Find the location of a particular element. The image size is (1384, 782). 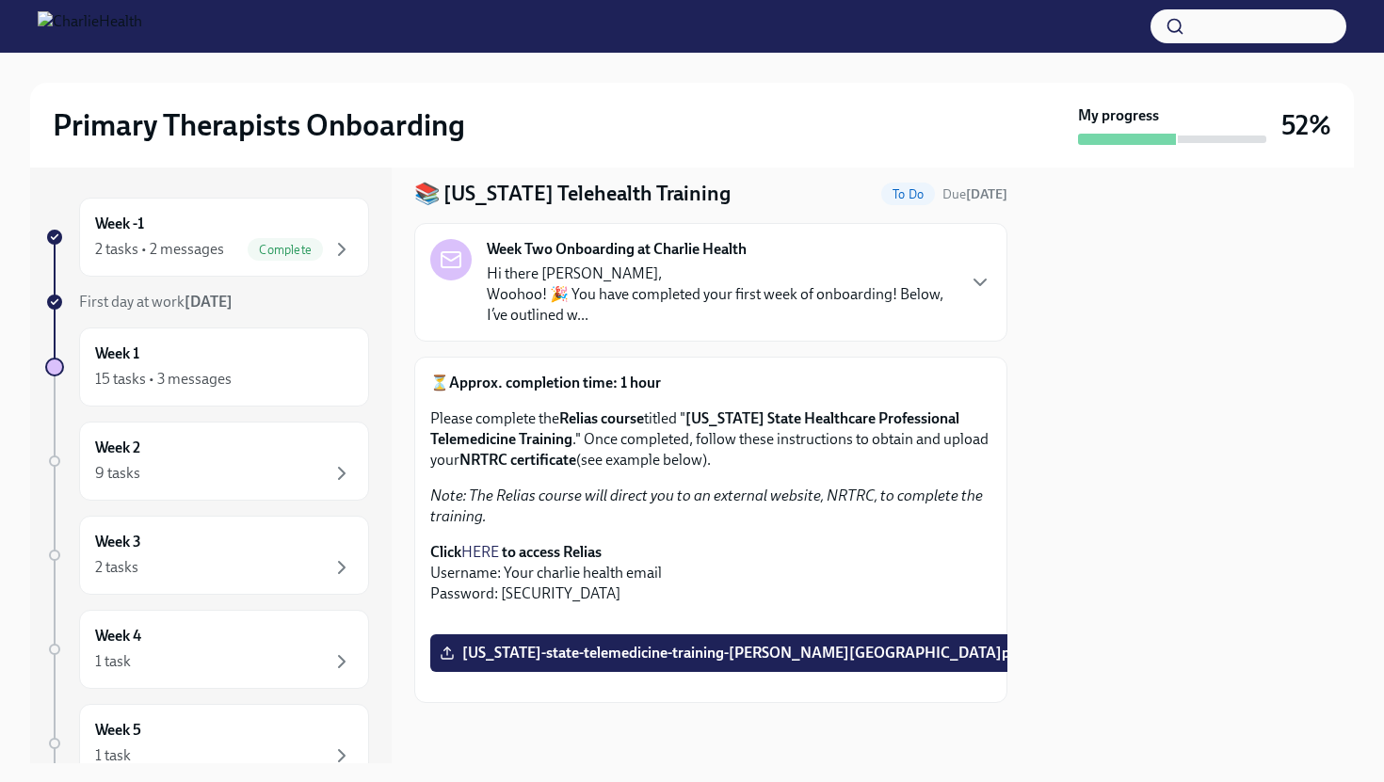

h3: 52% is located at coordinates (1306, 125).